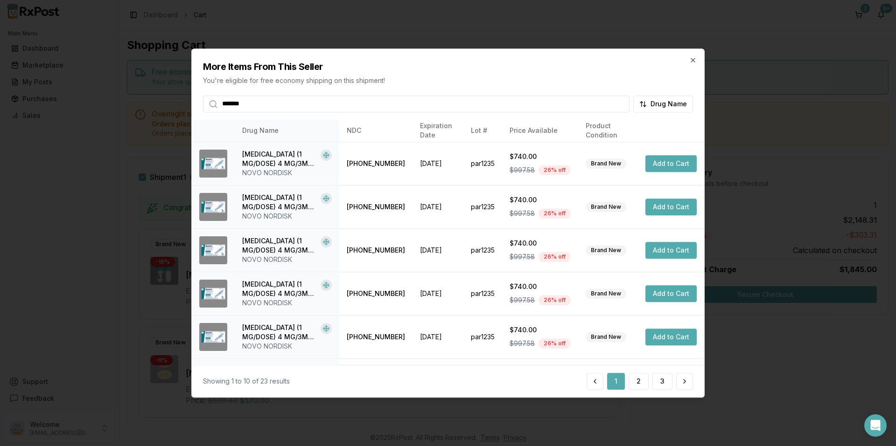  What do you see at coordinates (616, 382) in the screenshot?
I see `button: 1` at bounding box center [616, 382].